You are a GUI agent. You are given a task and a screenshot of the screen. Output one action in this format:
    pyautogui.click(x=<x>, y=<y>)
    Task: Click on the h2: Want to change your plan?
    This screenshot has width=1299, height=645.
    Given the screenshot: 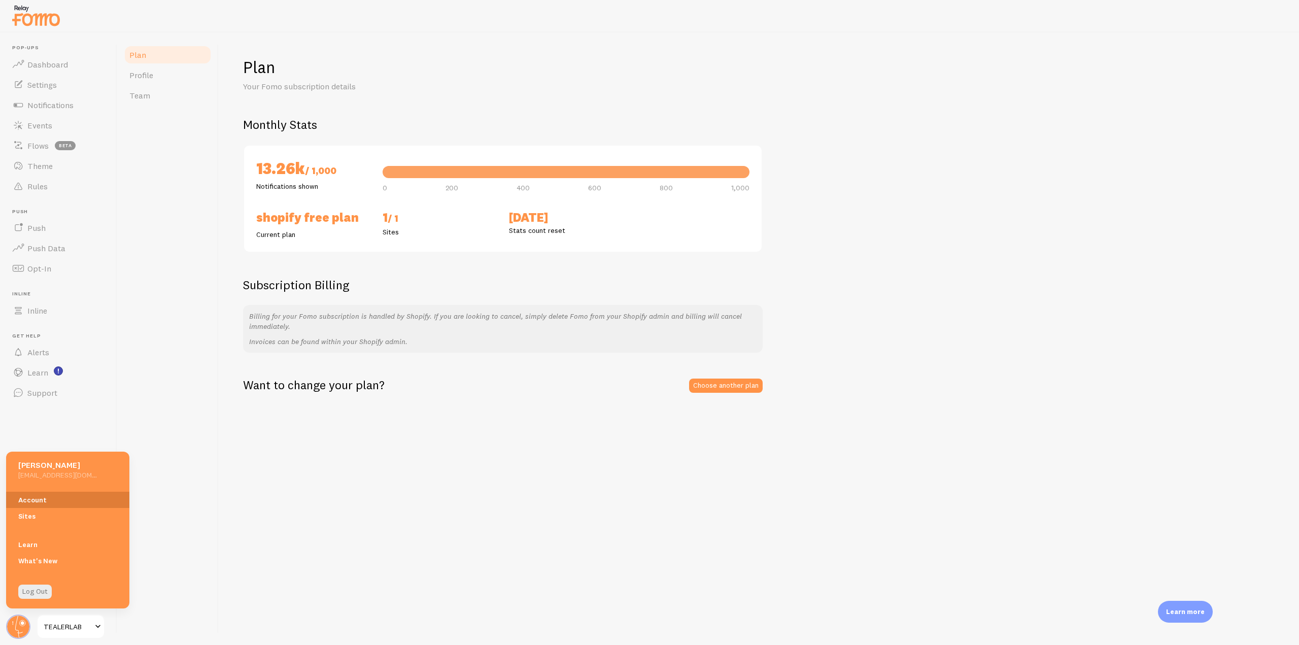 What is the action you would take?
    pyautogui.click(x=314, y=385)
    